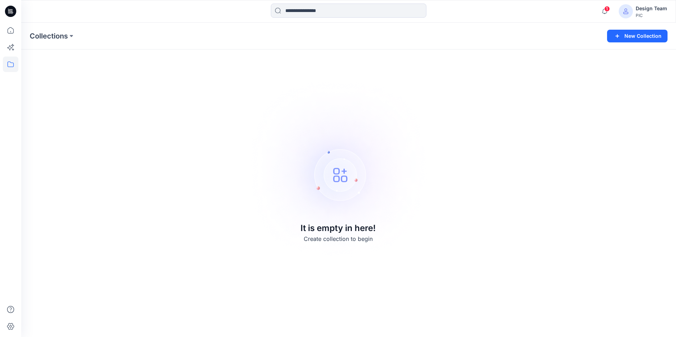 This screenshot has width=676, height=337. Describe the element at coordinates (637, 36) in the screenshot. I see `button: New Collection` at that location.